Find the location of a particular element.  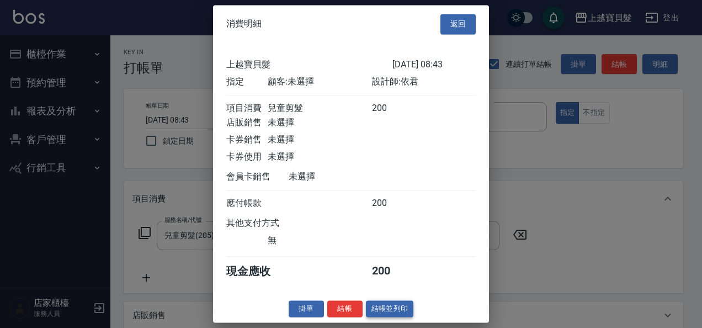

div: 無 is located at coordinates (320, 240).